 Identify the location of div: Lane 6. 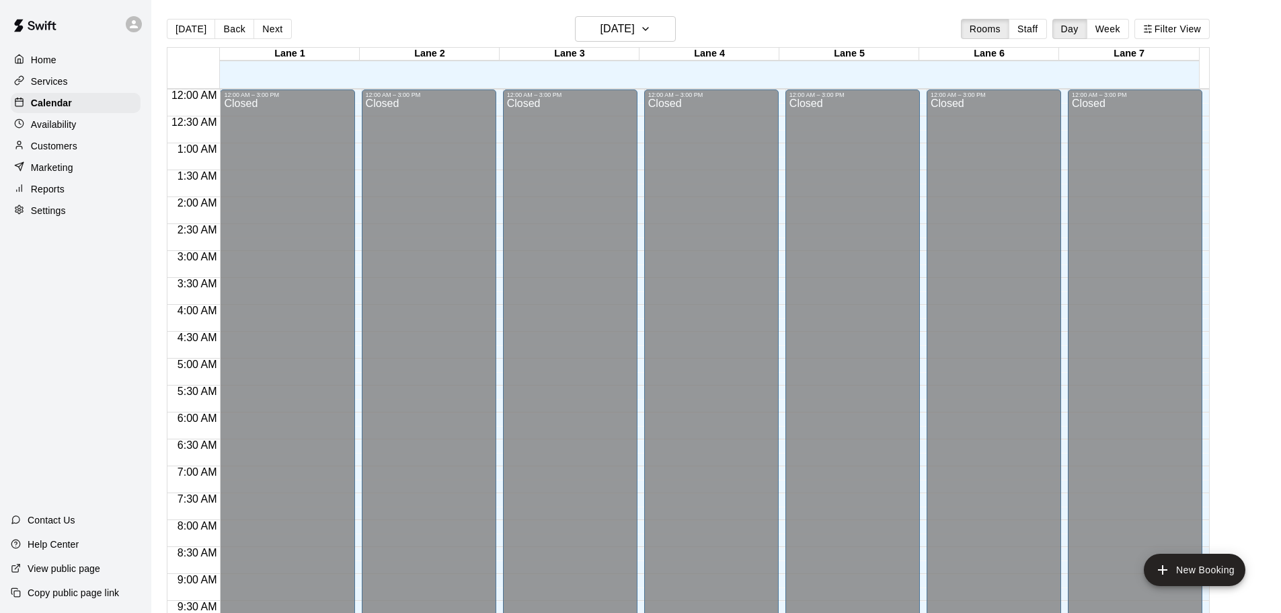
(989, 54).